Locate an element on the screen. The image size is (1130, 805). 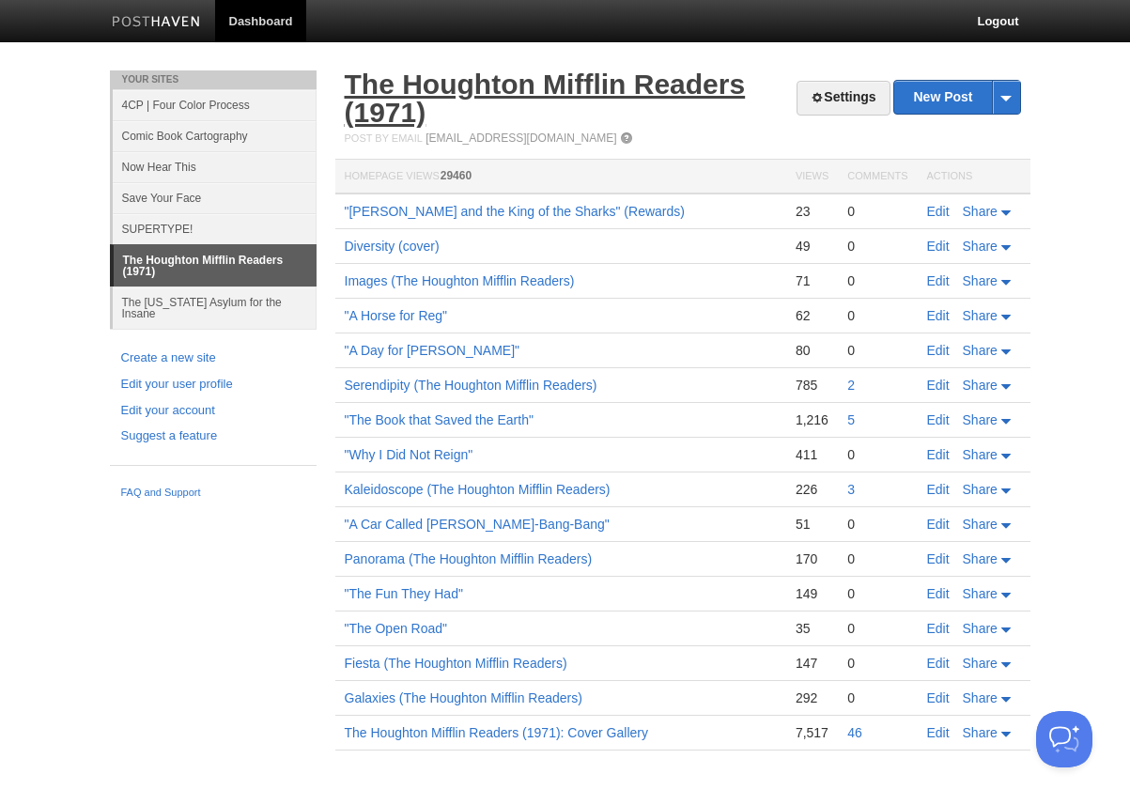
a: Images (The Houghton Mifflin Readers) is located at coordinates (459, 281).